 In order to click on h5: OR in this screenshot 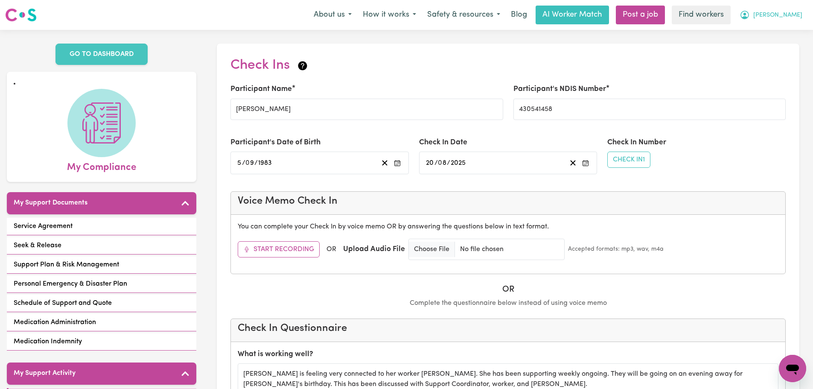, I will do `click(508, 289)`.